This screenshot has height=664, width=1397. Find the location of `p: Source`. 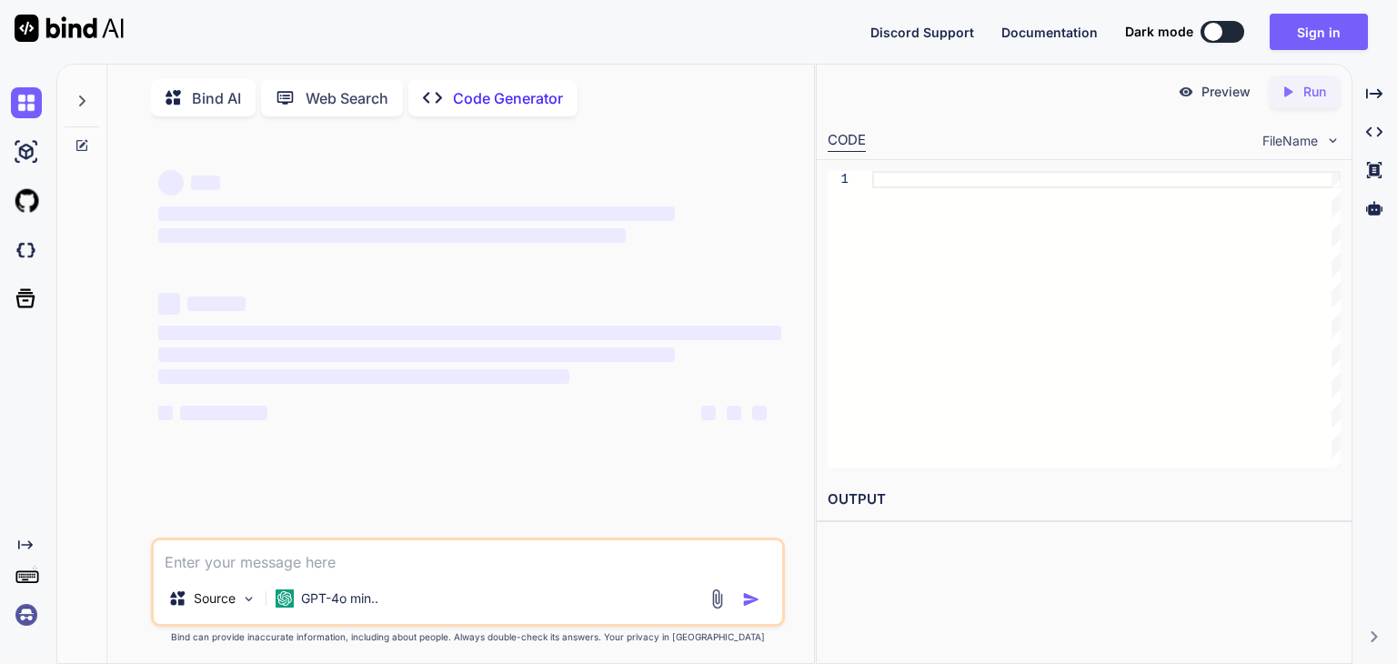

p: Source is located at coordinates (215, 598).